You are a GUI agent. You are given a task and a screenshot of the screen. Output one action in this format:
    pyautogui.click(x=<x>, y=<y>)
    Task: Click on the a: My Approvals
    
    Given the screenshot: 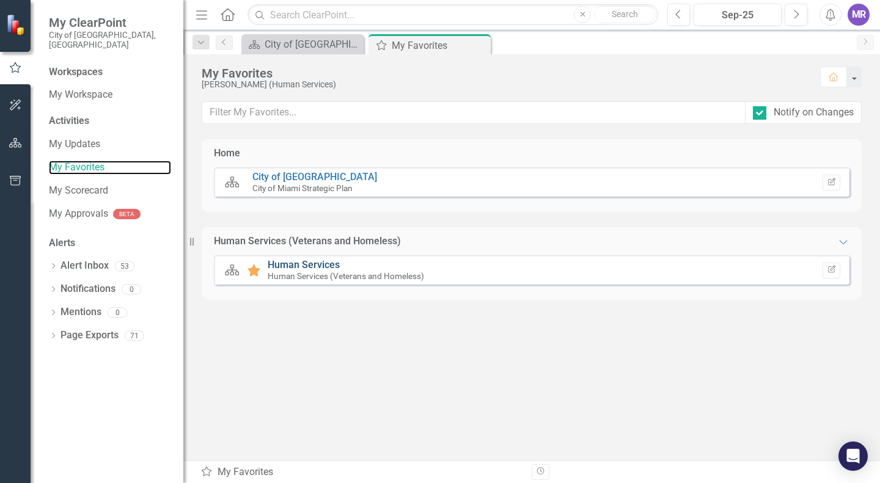 What is the action you would take?
    pyautogui.click(x=78, y=214)
    